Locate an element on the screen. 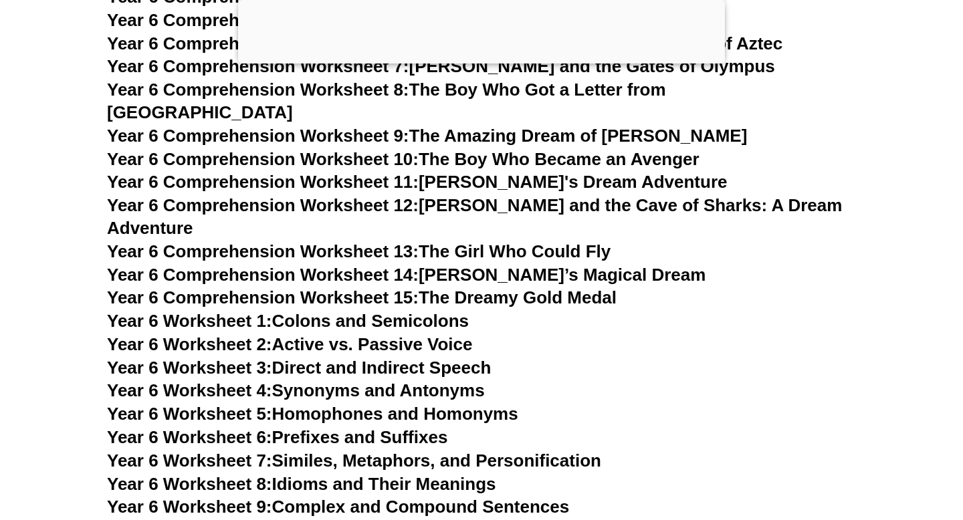 Image resolution: width=963 pixels, height=520 pixels. span: Year 6 Worksheet 4: is located at coordinates (189, 390).